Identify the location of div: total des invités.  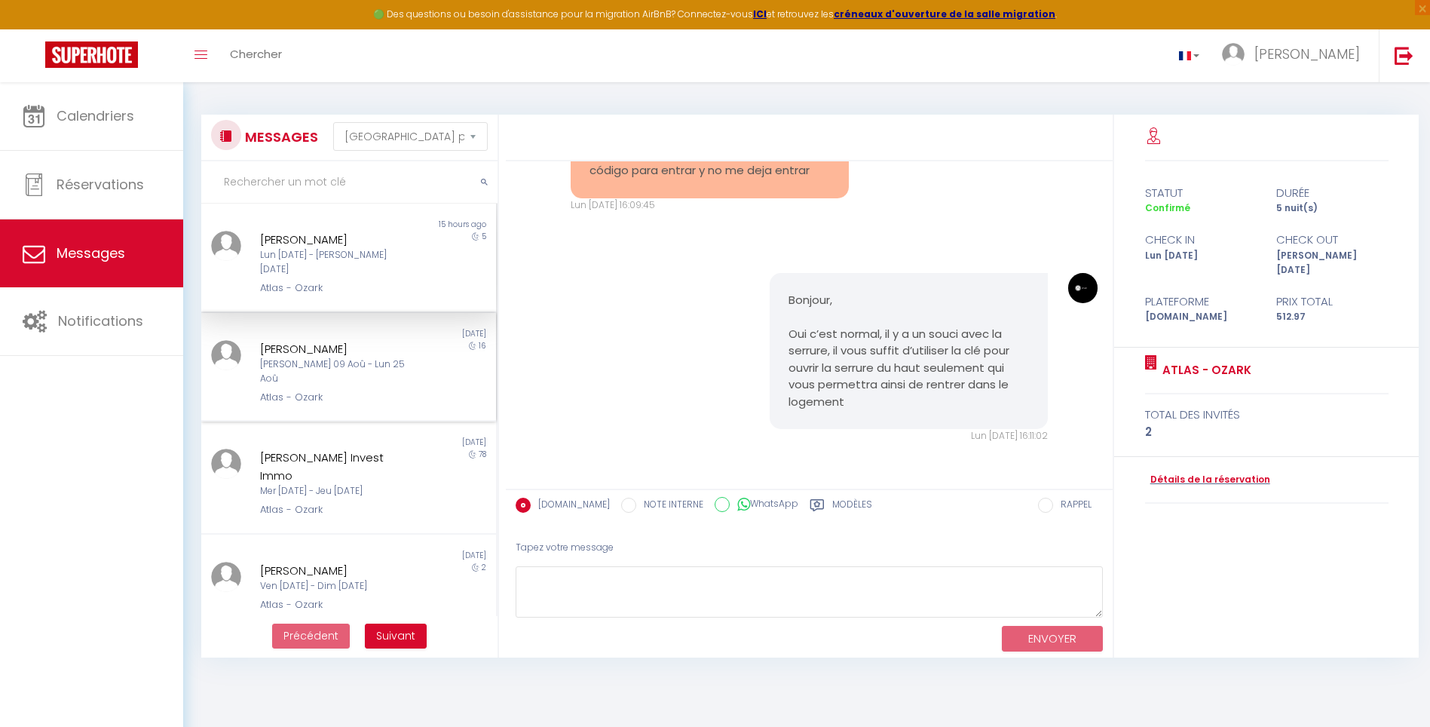
(1266, 415).